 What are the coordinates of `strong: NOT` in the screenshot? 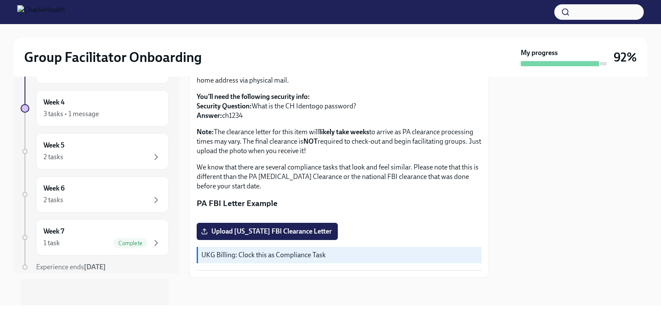 It's located at (310, 141).